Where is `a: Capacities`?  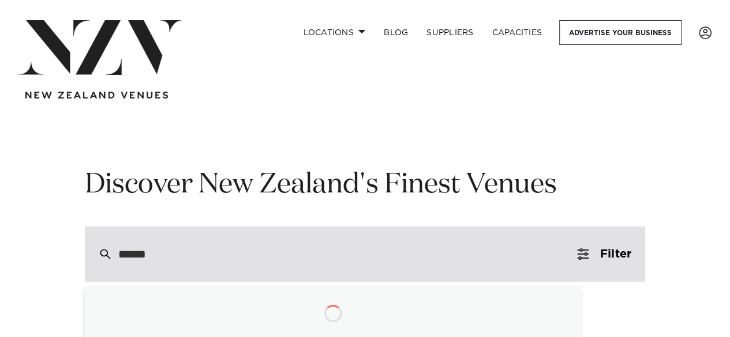
a: Capacities is located at coordinates (517, 32).